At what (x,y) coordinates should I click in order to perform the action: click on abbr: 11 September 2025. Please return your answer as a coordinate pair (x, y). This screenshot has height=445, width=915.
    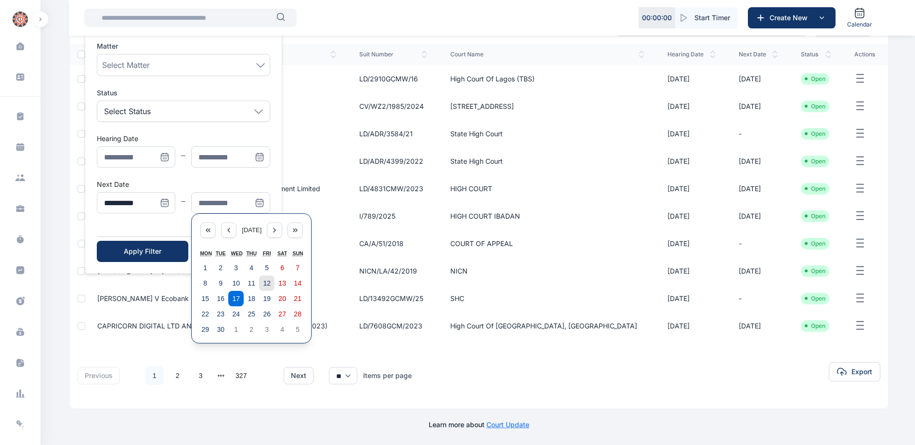
    Looking at the image, I should click on (251, 283).